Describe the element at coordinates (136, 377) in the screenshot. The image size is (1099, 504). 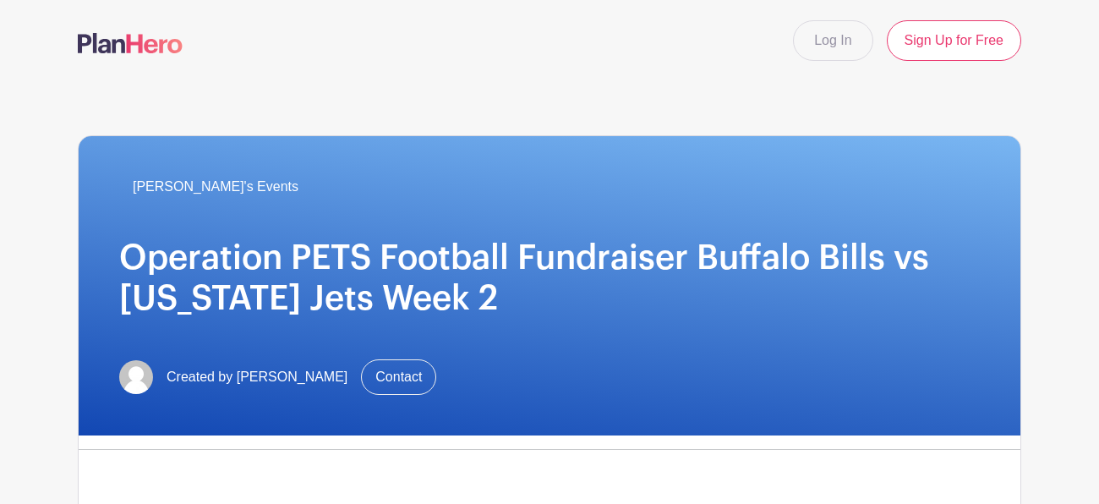
I see `img: default-ce2991bfa6775e67f084385cd625a349d9dcbb7a52a09fb2fda1e96e2d18dcdb.png` at that location.